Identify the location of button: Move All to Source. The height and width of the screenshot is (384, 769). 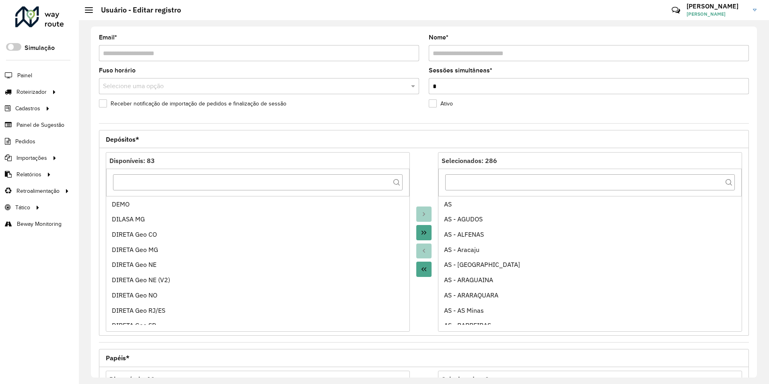
(424, 269).